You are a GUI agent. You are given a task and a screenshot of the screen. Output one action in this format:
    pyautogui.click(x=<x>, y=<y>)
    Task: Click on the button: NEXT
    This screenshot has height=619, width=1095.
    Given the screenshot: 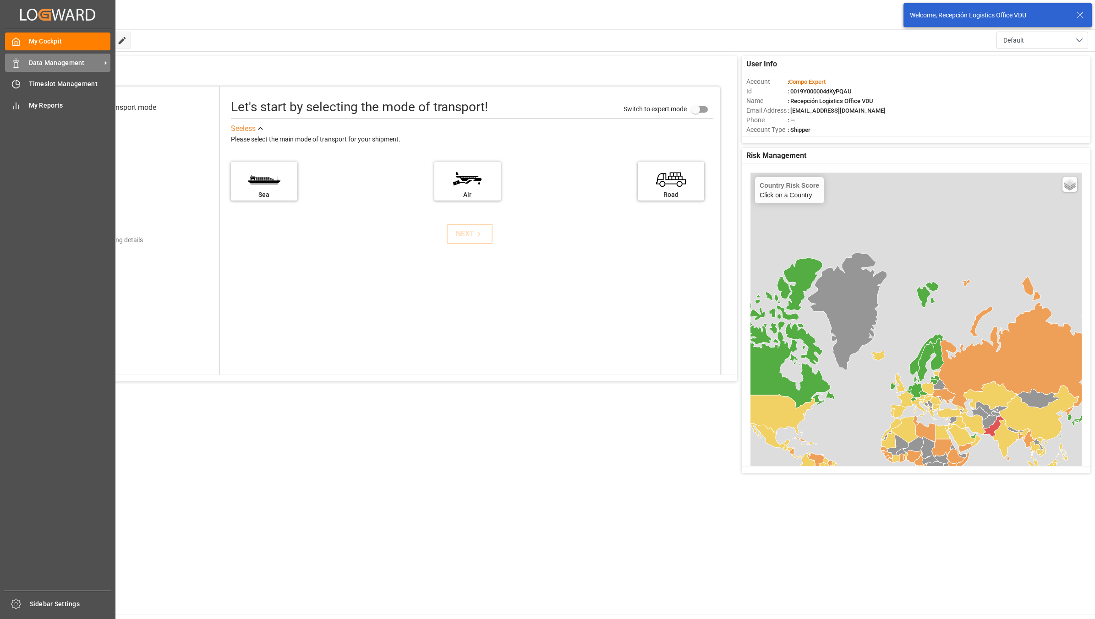 What is the action you would take?
    pyautogui.click(x=469, y=234)
    